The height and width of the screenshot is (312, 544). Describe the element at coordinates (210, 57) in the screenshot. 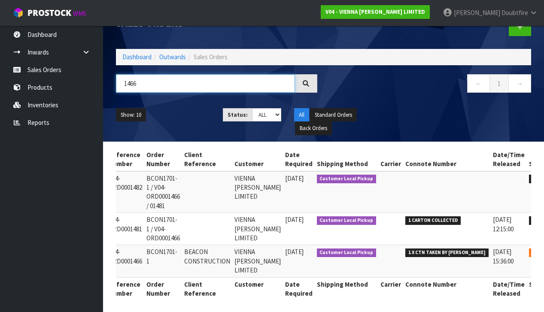

I see `span: Sales Orders` at that location.